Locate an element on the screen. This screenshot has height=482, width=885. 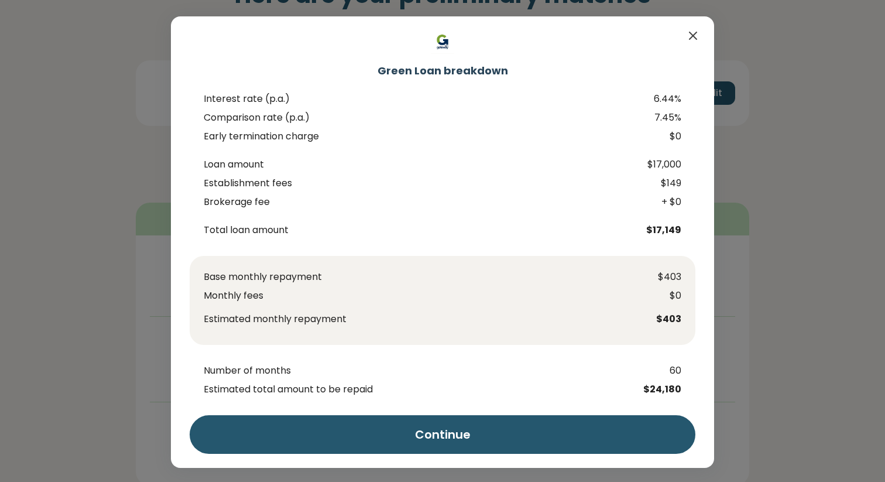
span: Estimated monthly repayment is located at coordinates (413, 319).